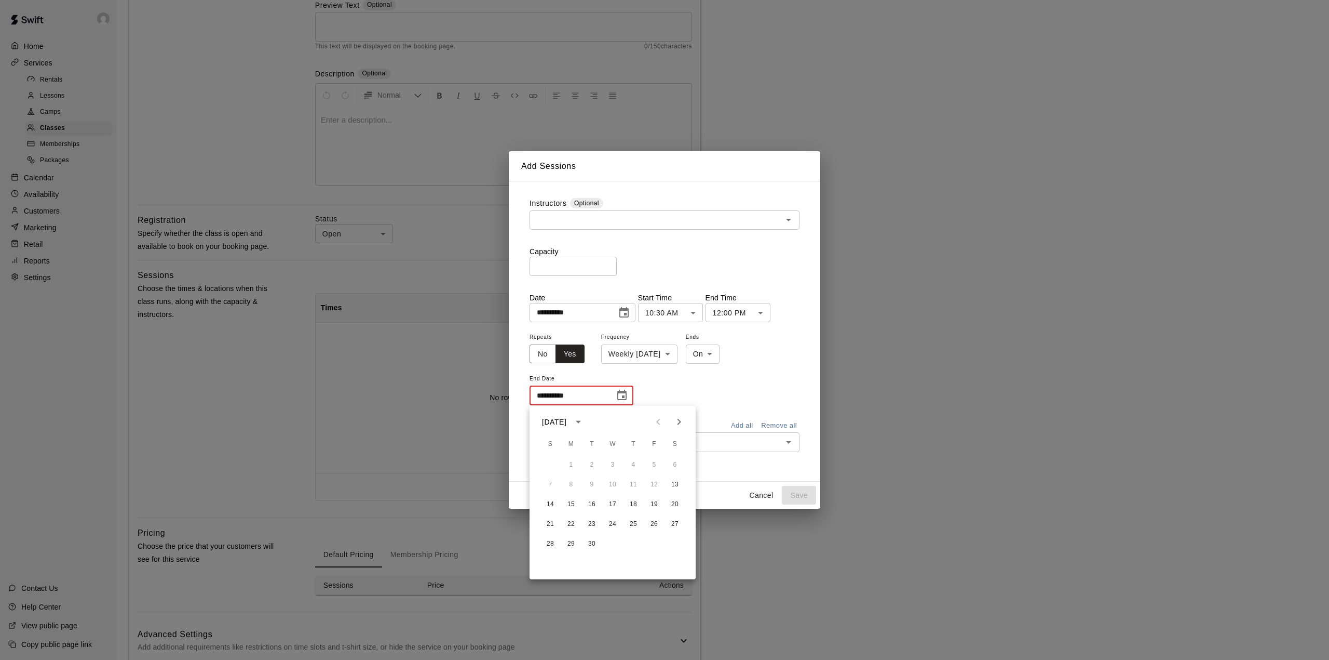 The image size is (1329, 660). I want to click on span: Monday, so click(571, 444).